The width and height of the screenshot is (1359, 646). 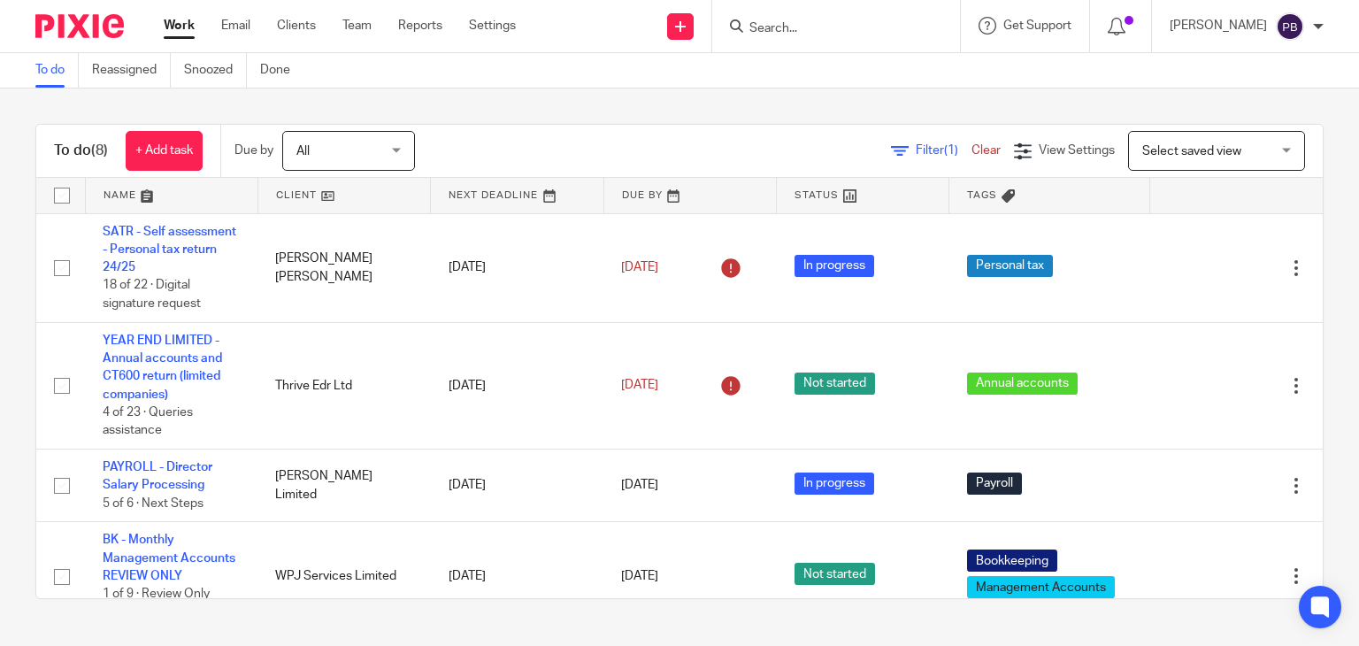 What do you see at coordinates (169, 250) in the screenshot?
I see `a: SATR - Self assessment - Personal tax return 24/25` at bounding box center [169, 250].